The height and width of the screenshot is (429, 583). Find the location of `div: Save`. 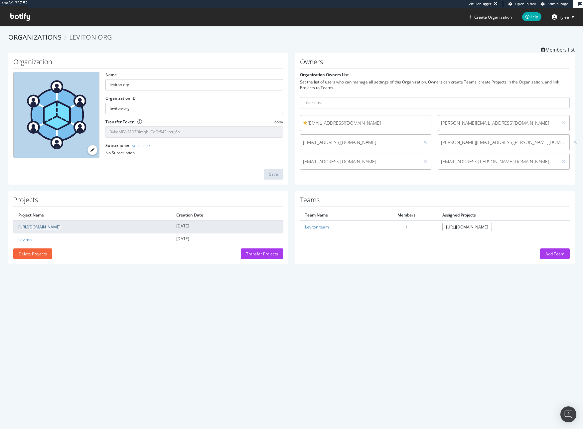

div: Save is located at coordinates (273, 174).